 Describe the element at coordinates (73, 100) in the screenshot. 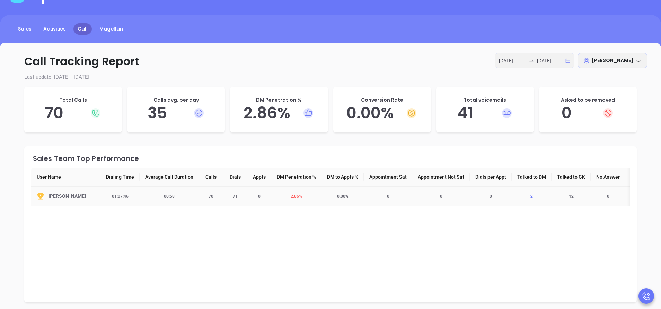

I see `p: Total Calls` at that location.